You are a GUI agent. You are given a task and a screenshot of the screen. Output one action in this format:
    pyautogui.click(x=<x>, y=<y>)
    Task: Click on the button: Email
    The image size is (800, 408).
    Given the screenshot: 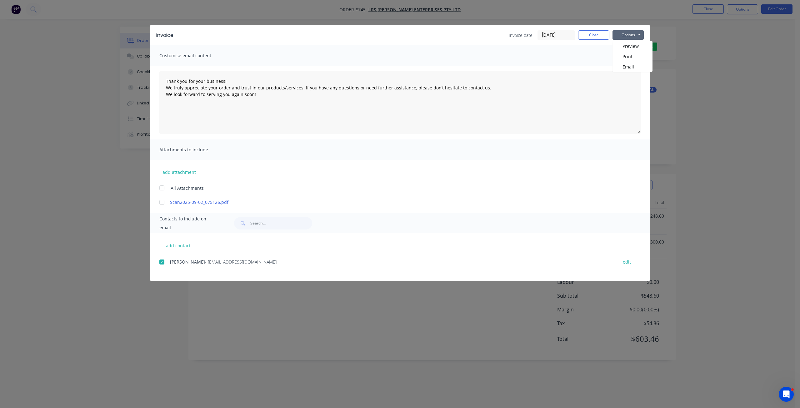 What is the action you would take?
    pyautogui.click(x=632, y=67)
    